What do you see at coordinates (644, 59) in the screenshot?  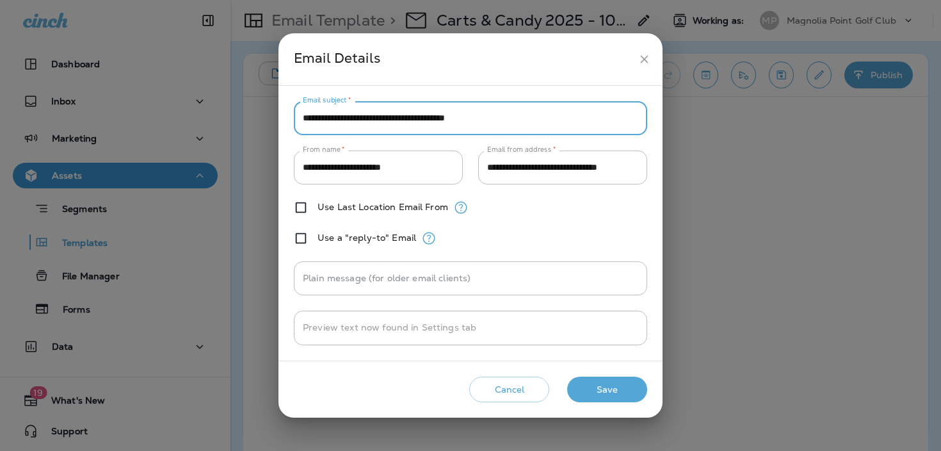 I see `button: close` at bounding box center [644, 59].